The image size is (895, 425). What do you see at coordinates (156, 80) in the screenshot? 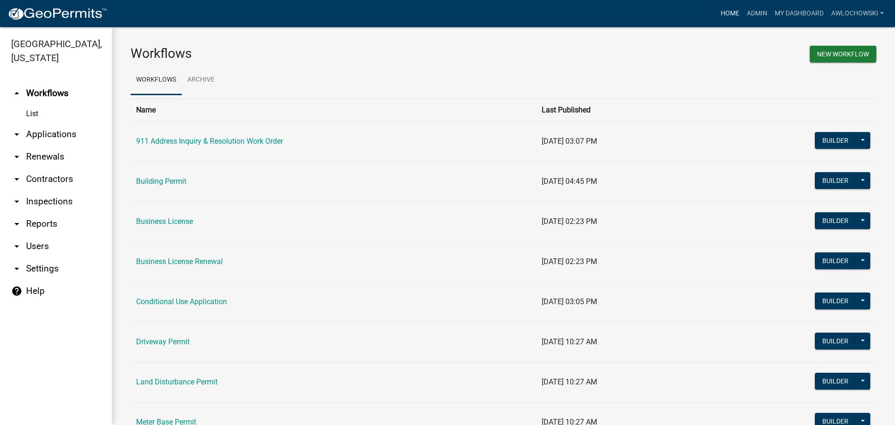
I see `a: Workflows` at bounding box center [156, 80].